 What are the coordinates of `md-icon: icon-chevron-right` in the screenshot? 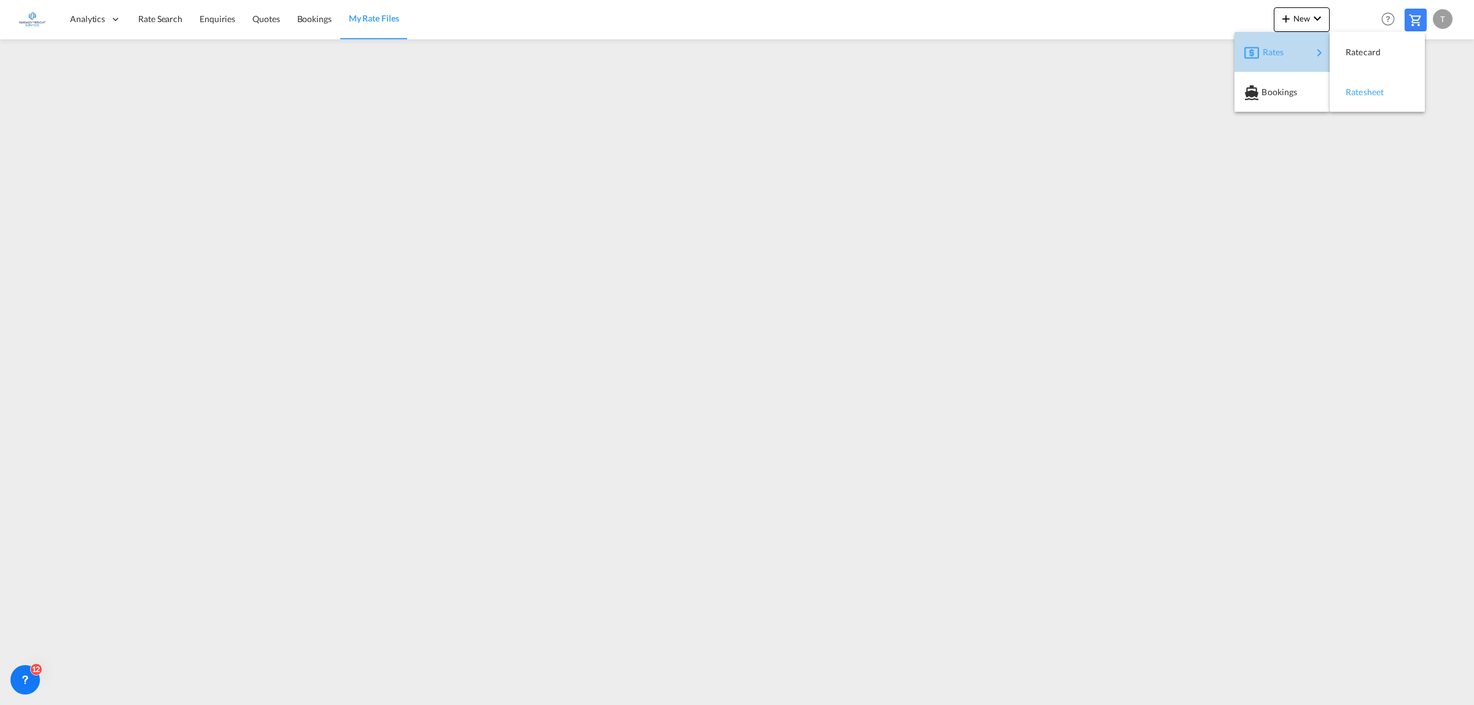 It's located at (1319, 53).